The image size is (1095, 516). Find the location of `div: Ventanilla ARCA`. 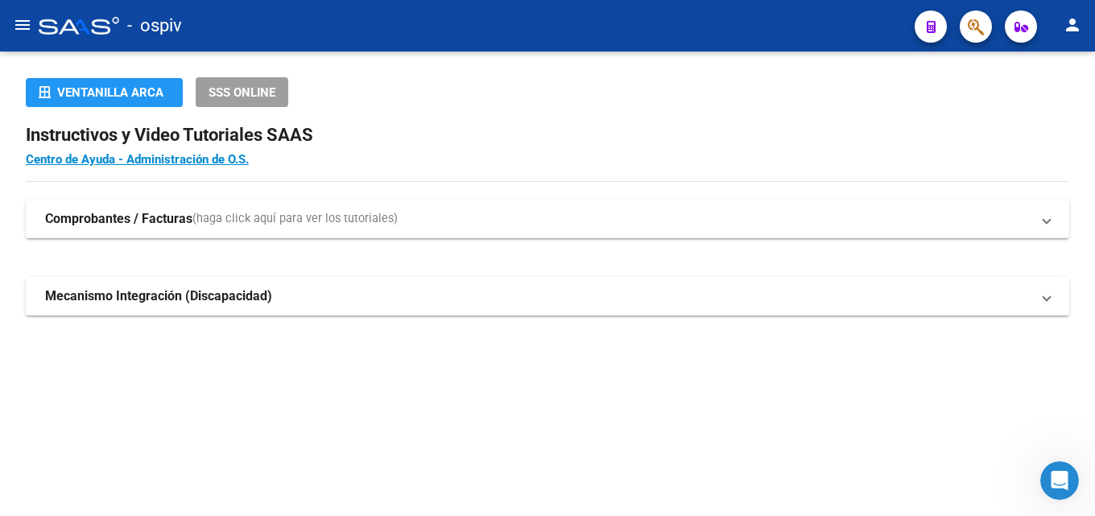

div: Ventanilla ARCA is located at coordinates (104, 93).